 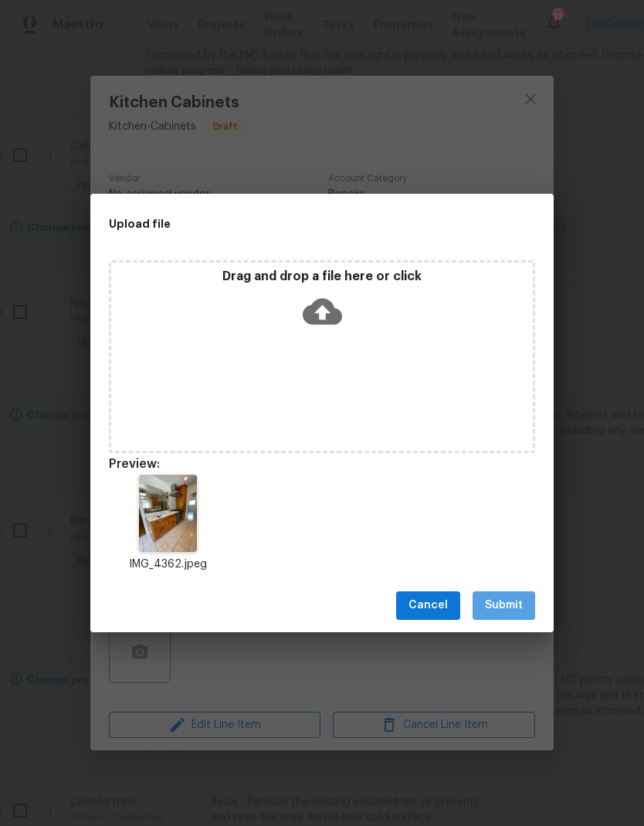 What do you see at coordinates (428, 605) in the screenshot?
I see `span: Cancel` at bounding box center [428, 605].